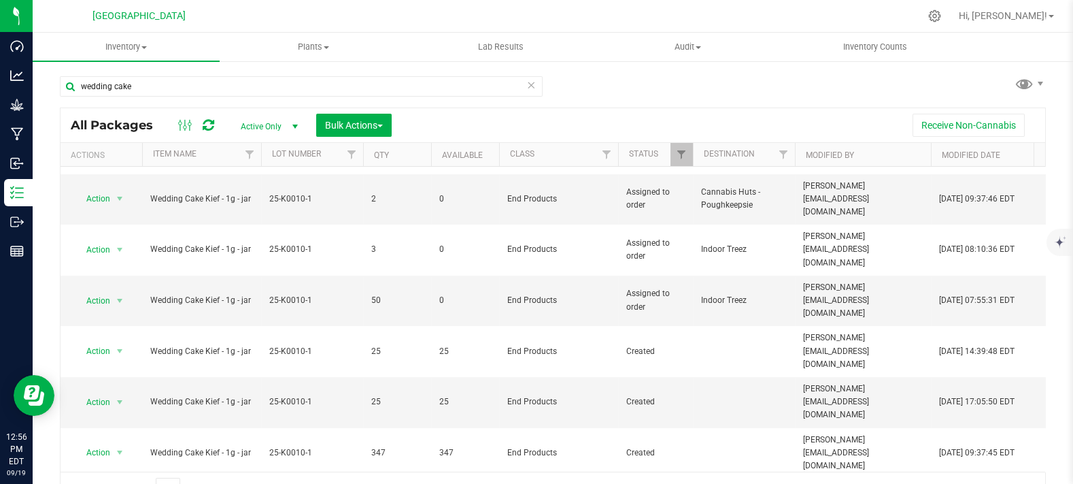 The height and width of the screenshot is (484, 1073). I want to click on span: Bulk Actions, so click(354, 125).